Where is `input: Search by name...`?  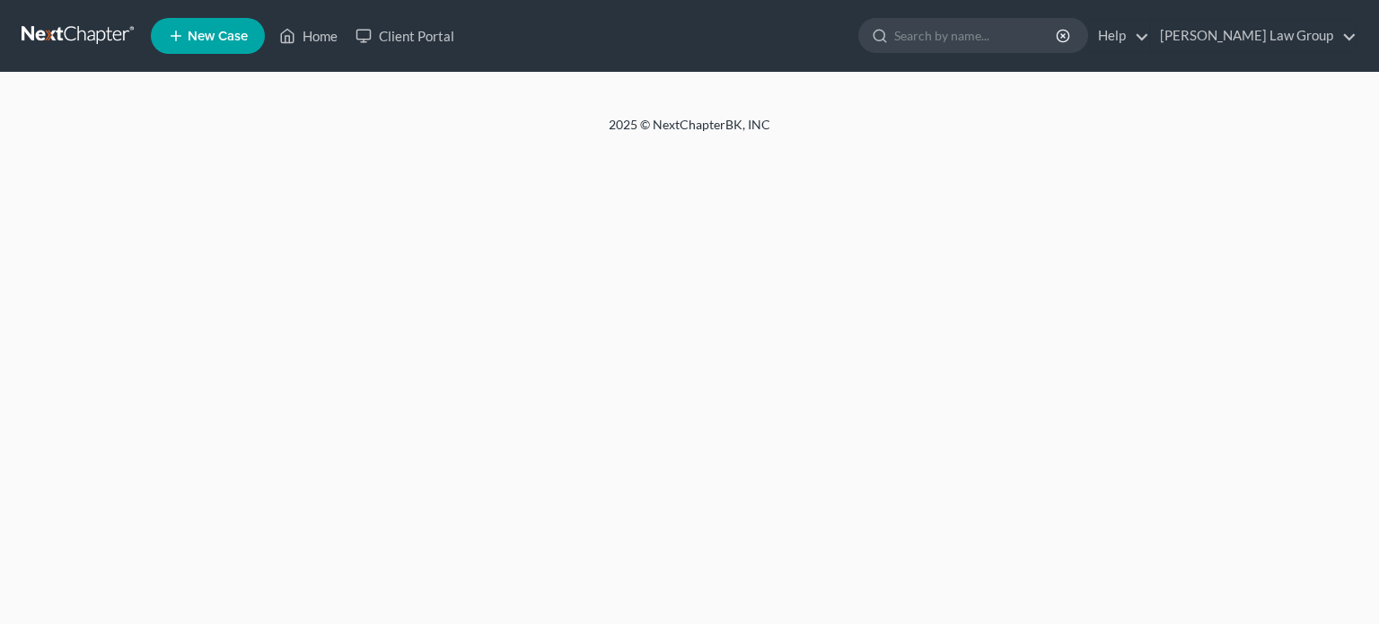 input: Search by name... is located at coordinates (976, 35).